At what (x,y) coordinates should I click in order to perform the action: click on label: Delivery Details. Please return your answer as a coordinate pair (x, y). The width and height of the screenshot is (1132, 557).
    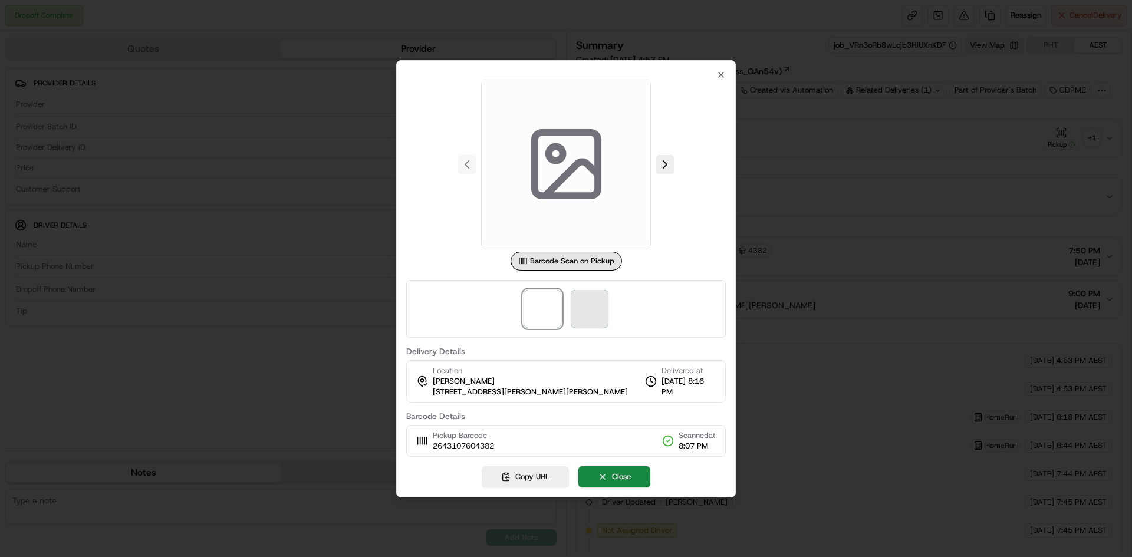
    Looking at the image, I should click on (566, 351).